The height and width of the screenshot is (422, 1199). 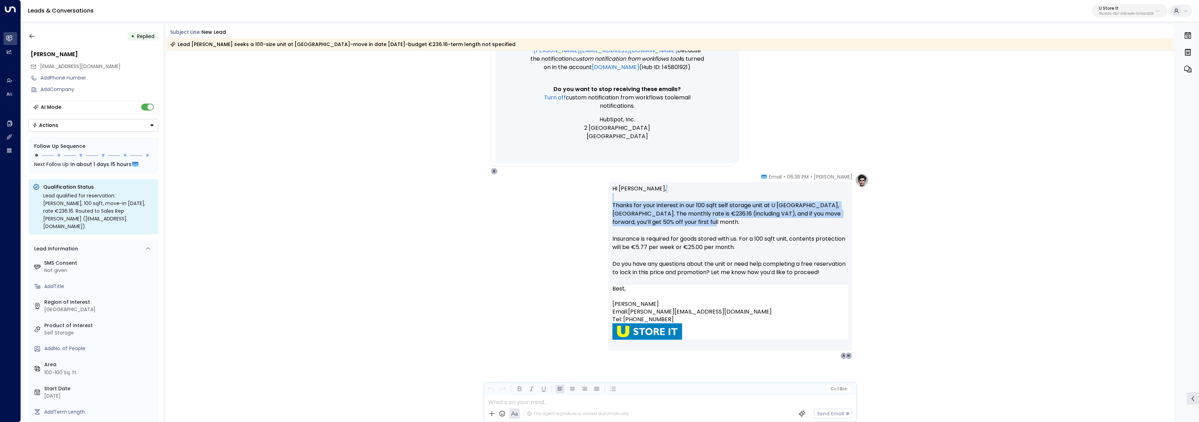 What do you see at coordinates (844, 355) in the screenshot?
I see `div: A` at bounding box center [844, 355].